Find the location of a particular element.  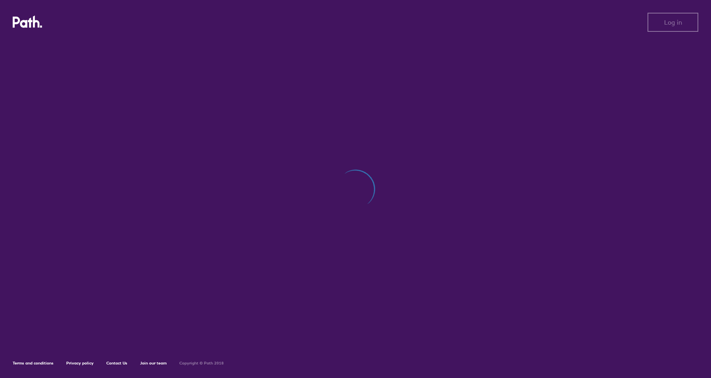

h6: Copyright © Path 2018 is located at coordinates (202, 363).